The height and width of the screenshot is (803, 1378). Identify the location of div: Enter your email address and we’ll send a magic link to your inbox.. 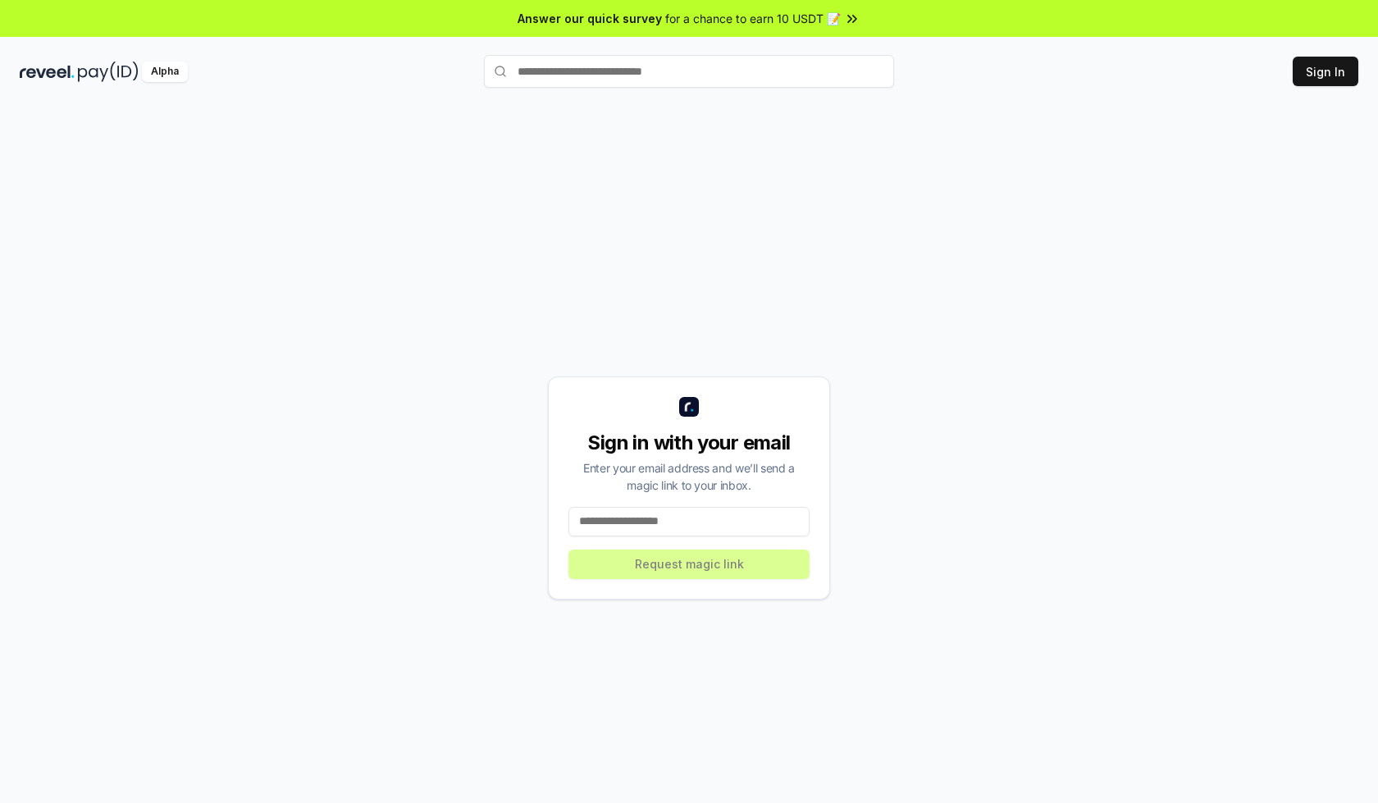
(689, 477).